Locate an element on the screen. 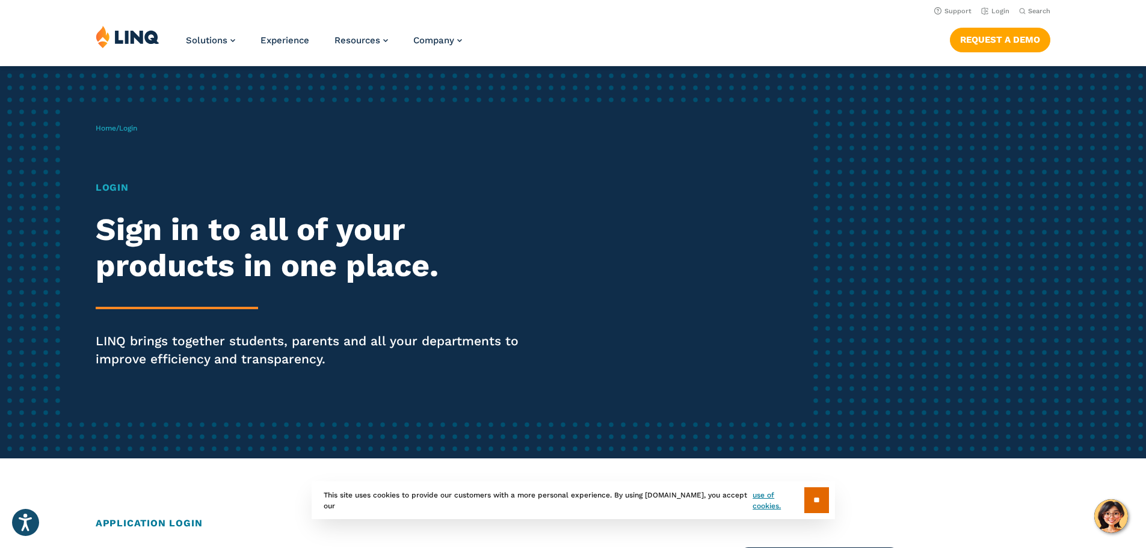  span: Resources is located at coordinates (357, 40).